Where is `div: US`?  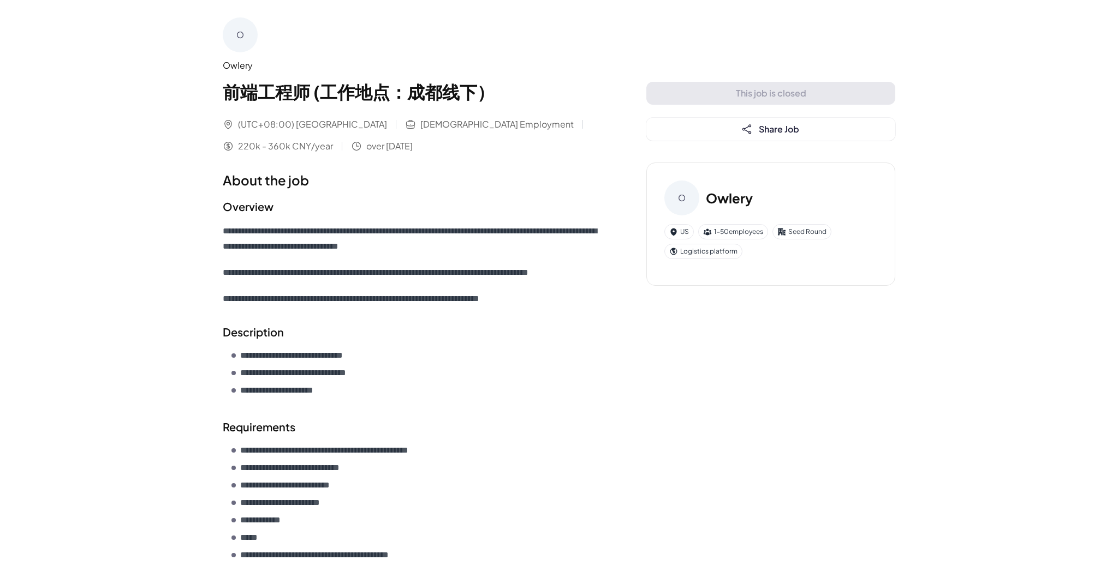
div: US is located at coordinates (679, 232).